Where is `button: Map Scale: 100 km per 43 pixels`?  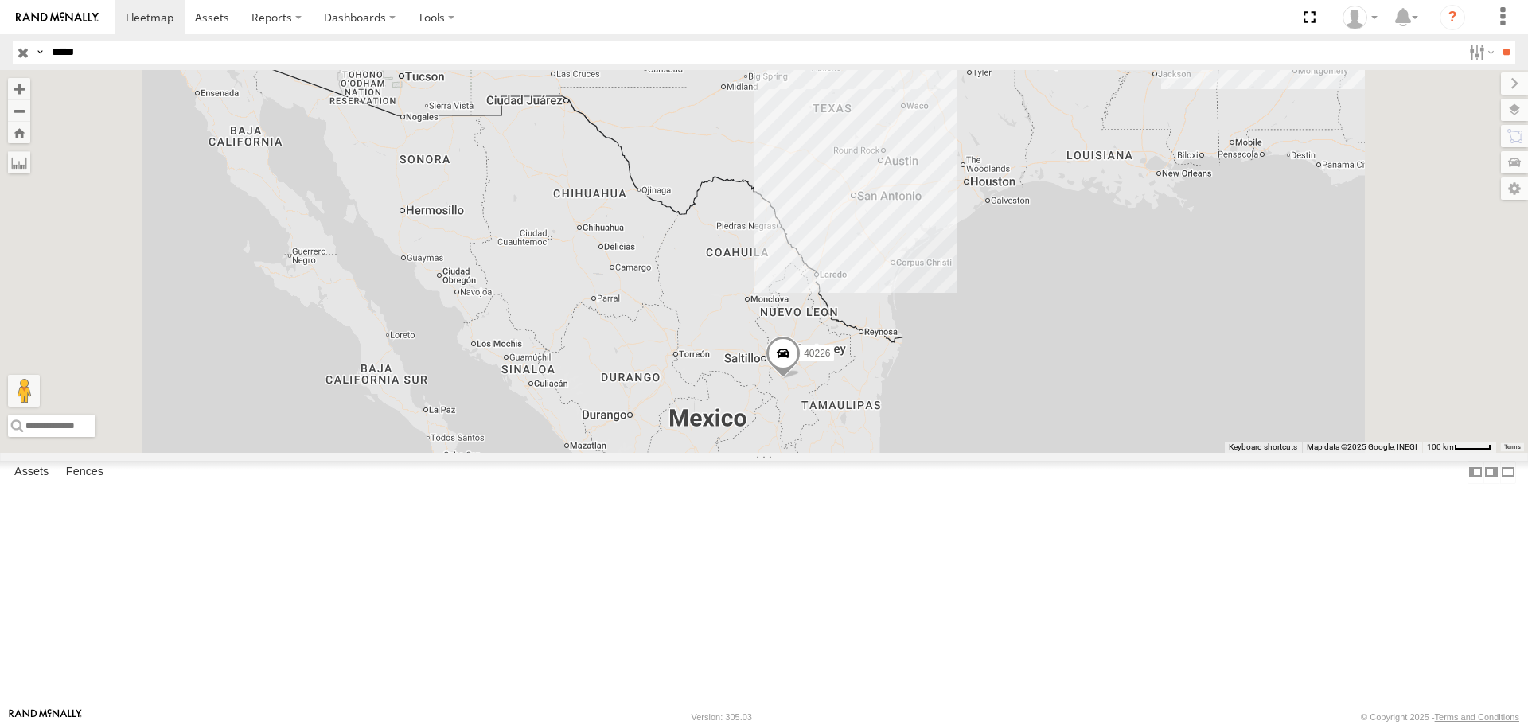 button: Map Scale: 100 km per 43 pixels is located at coordinates (1459, 447).